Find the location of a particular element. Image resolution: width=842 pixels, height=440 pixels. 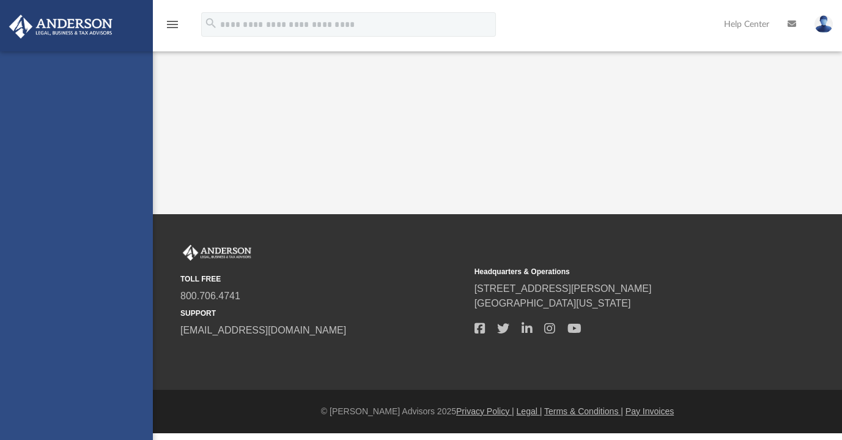

a: Terms & Conditions | is located at coordinates (583, 411).